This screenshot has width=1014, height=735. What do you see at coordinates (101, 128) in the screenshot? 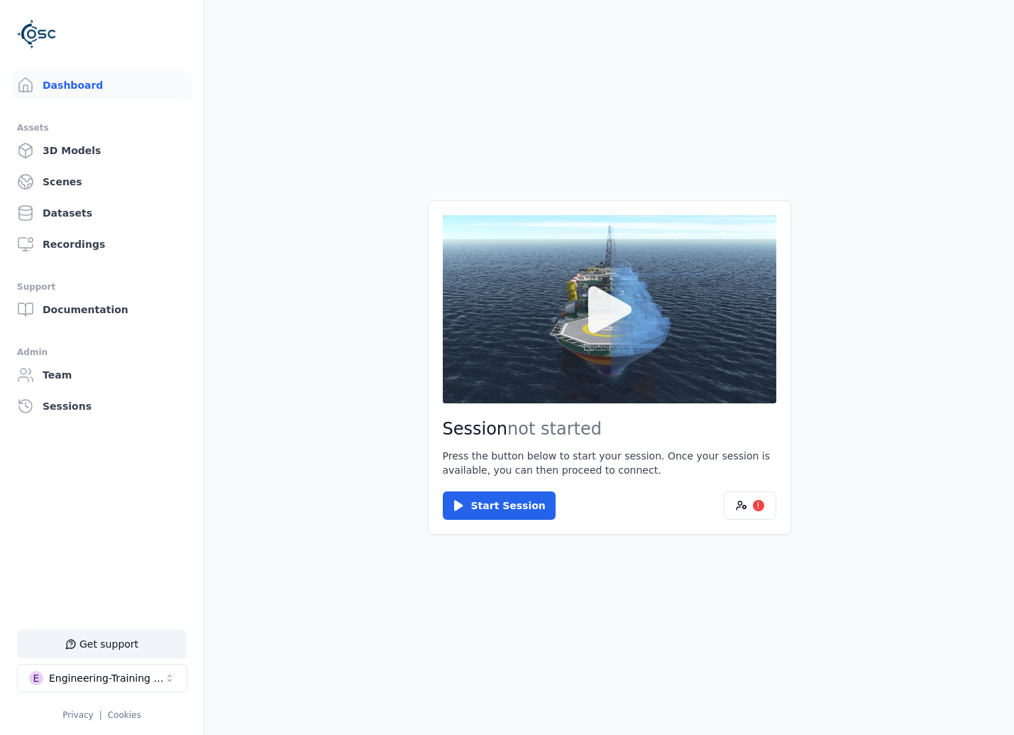
I see `div: Assets` at bounding box center [101, 128].